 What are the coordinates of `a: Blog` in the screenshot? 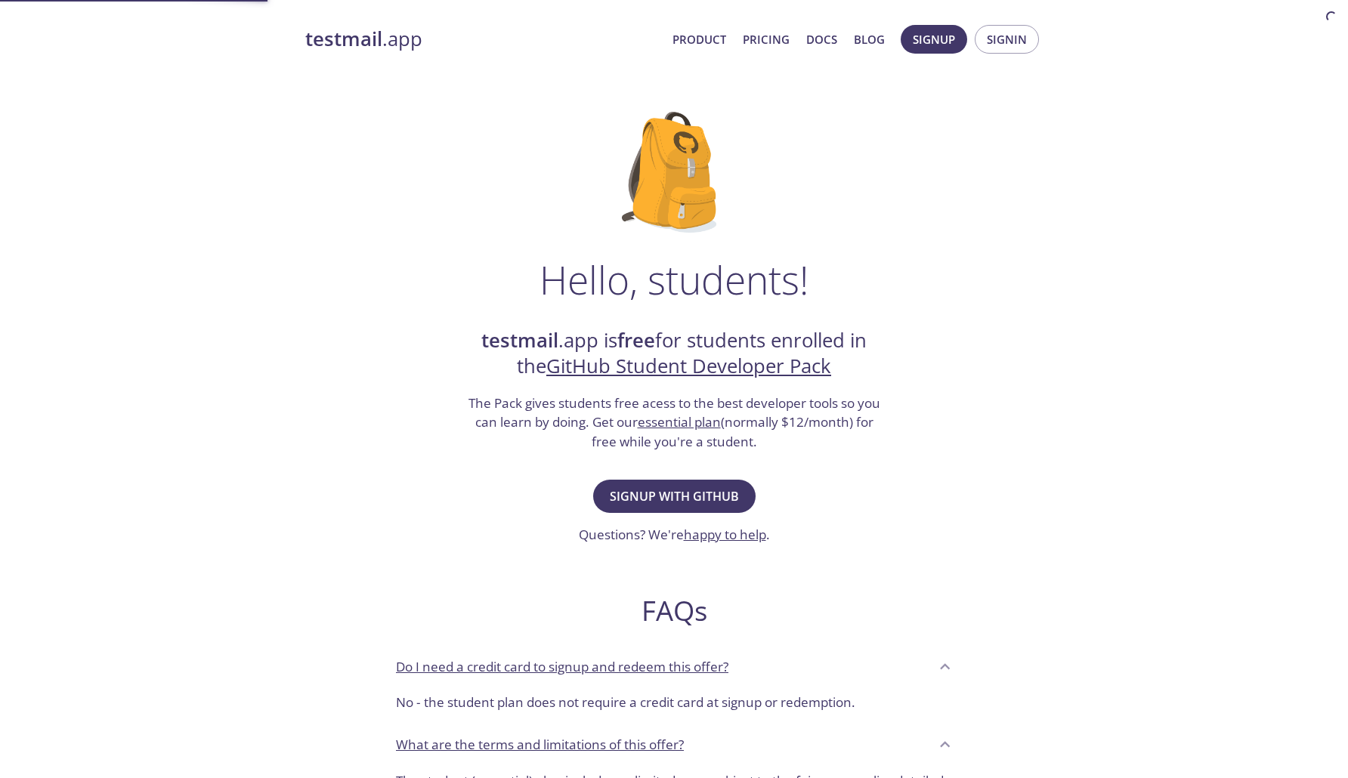 It's located at (869, 39).